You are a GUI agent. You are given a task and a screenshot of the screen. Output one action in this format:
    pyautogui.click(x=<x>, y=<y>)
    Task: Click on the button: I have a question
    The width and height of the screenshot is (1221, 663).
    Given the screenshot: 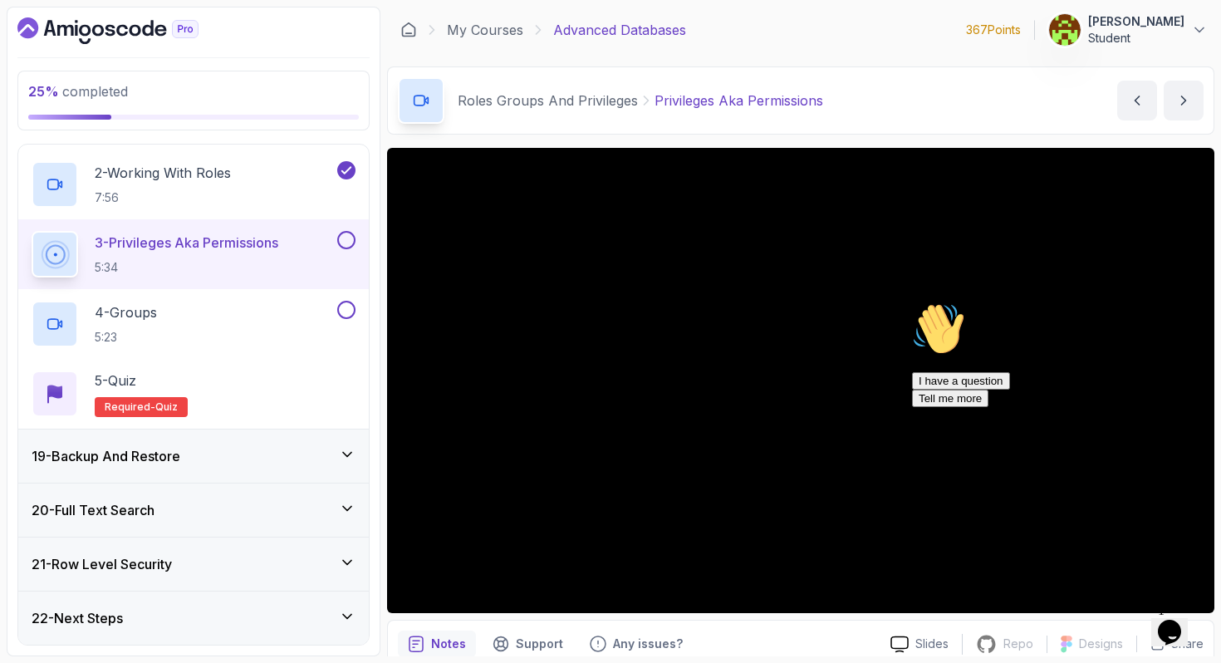 What is the action you would take?
    pyautogui.click(x=56, y=85)
    